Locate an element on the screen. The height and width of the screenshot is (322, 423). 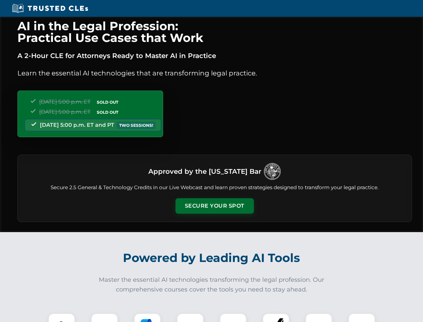
img: Logo is located at coordinates (272, 171).